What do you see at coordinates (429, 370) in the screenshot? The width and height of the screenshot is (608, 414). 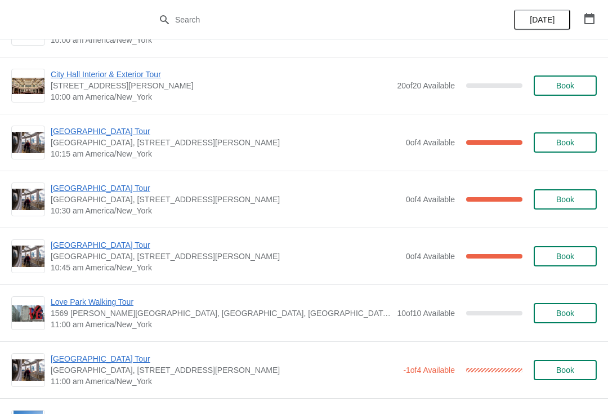 I see `span: -1 of 4 Available` at bounding box center [429, 370].